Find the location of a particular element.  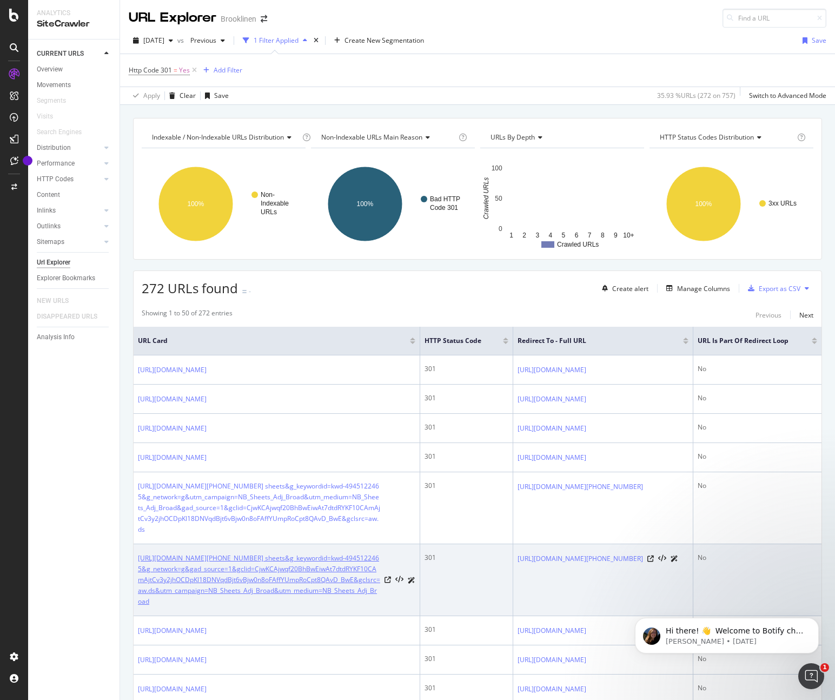

div: Analysis Info is located at coordinates (56, 337).